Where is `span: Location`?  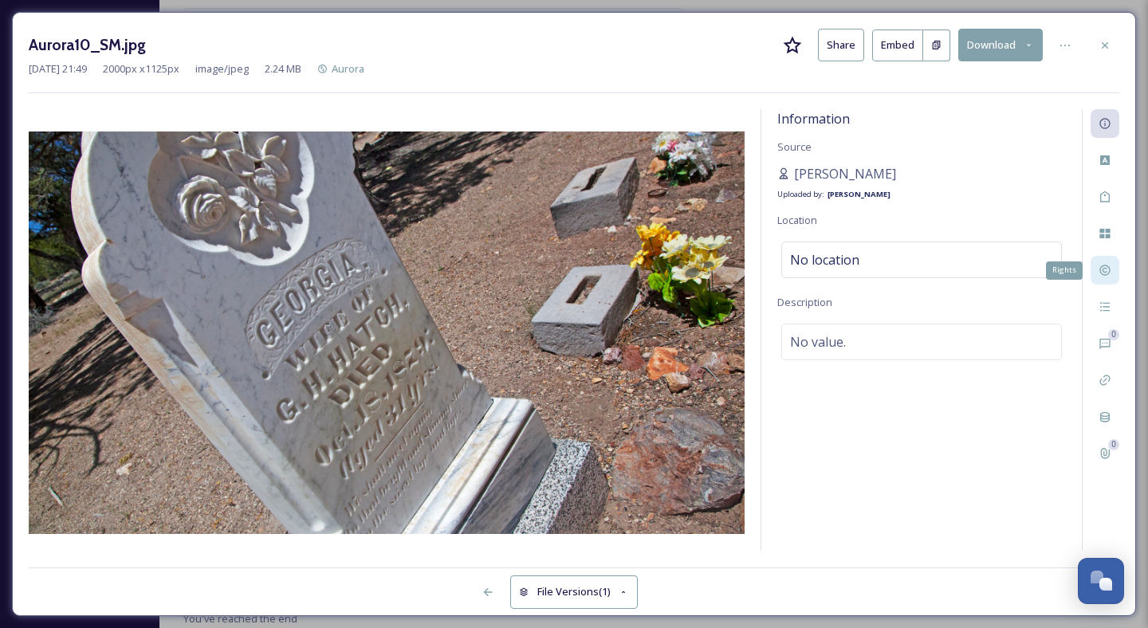 span: Location is located at coordinates (797, 220).